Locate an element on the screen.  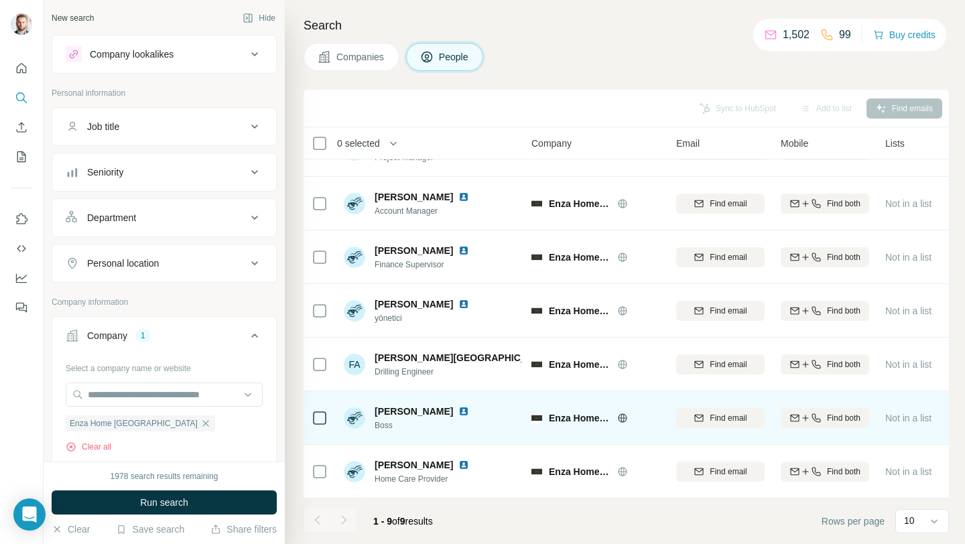
button: Quick start is located at coordinates (21, 68).